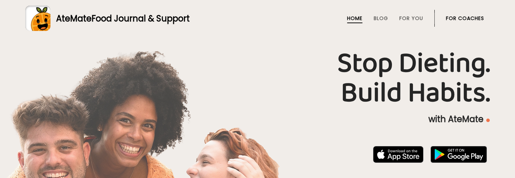 Image resolution: width=515 pixels, height=178 pixels. Describe the element at coordinates (120, 18) in the screenshot. I see `div: AteMate` at that location.